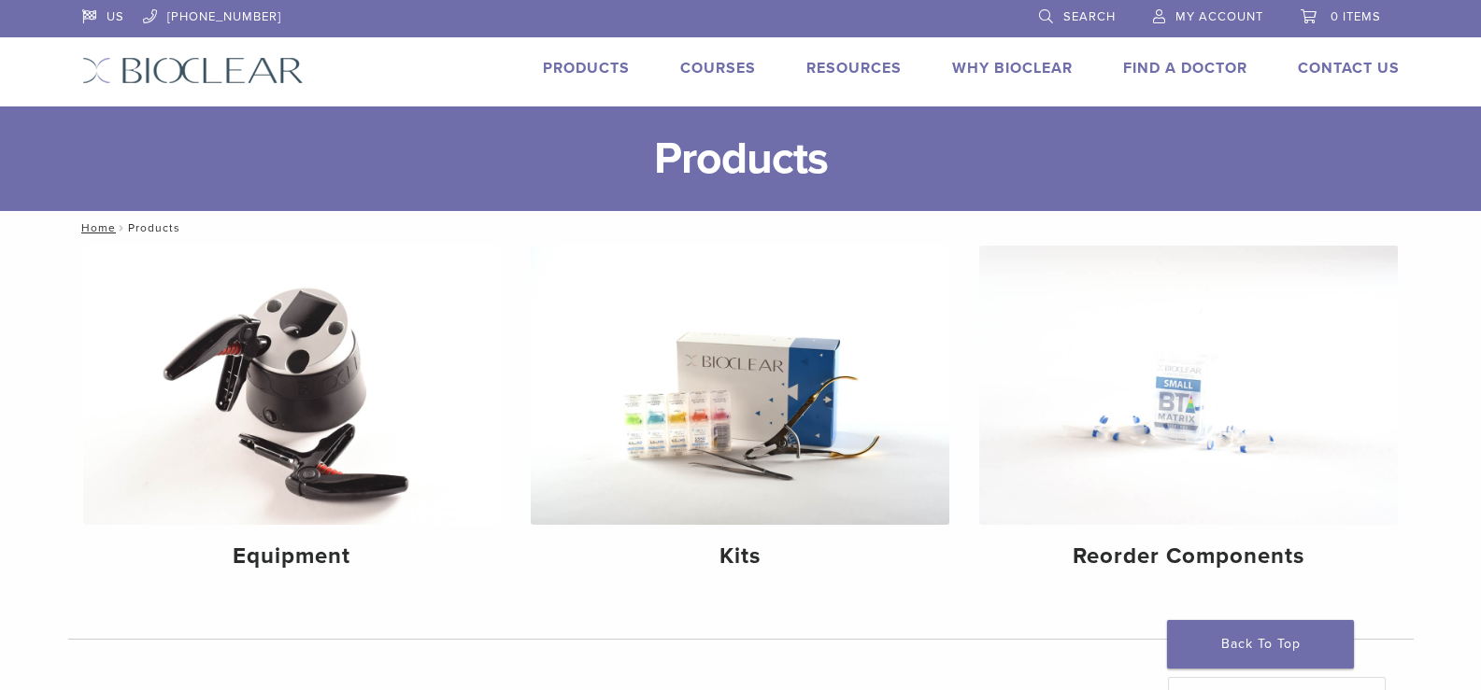 The height and width of the screenshot is (690, 1481). I want to click on h4: Reorder Components, so click(1188, 557).